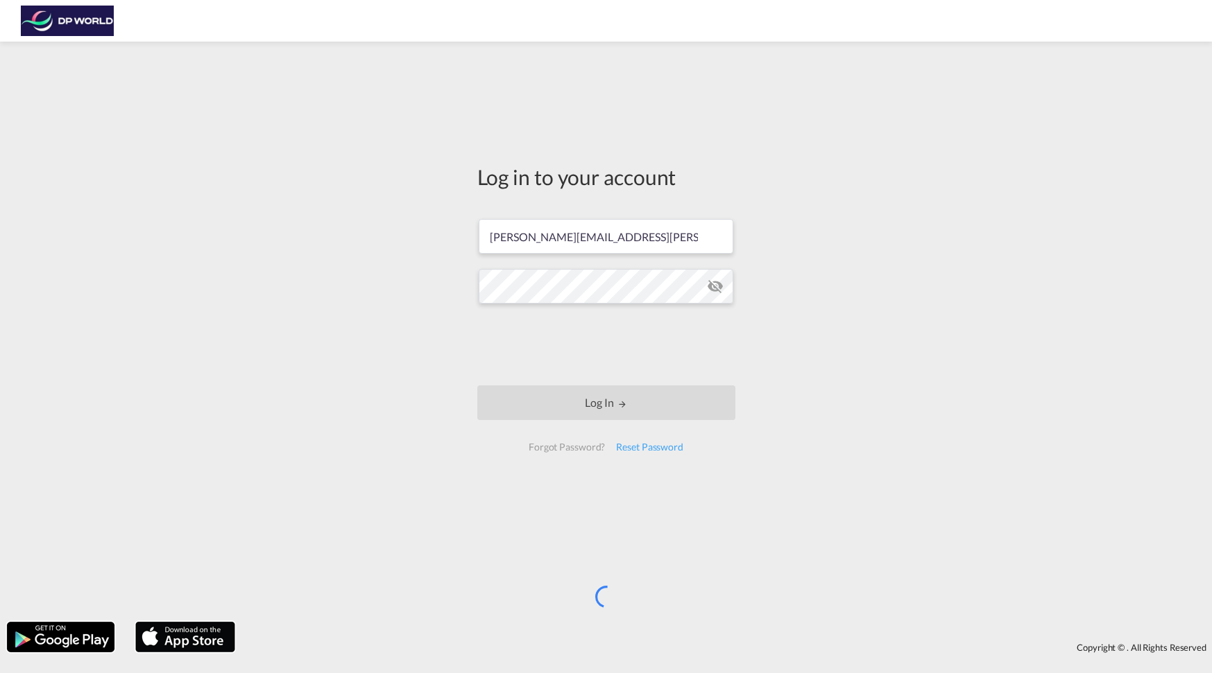  What do you see at coordinates (606, 403) in the screenshot?
I see `button: LOGIN` at bounding box center [606, 403].